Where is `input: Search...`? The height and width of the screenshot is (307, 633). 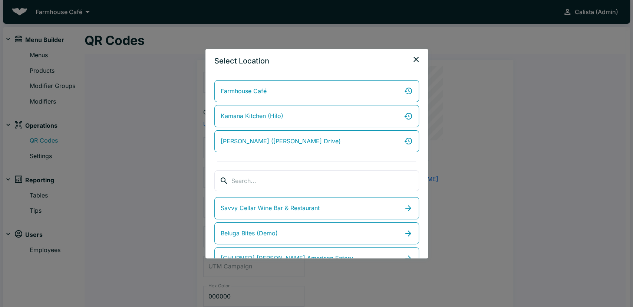 input: Search... is located at coordinates (325, 181).